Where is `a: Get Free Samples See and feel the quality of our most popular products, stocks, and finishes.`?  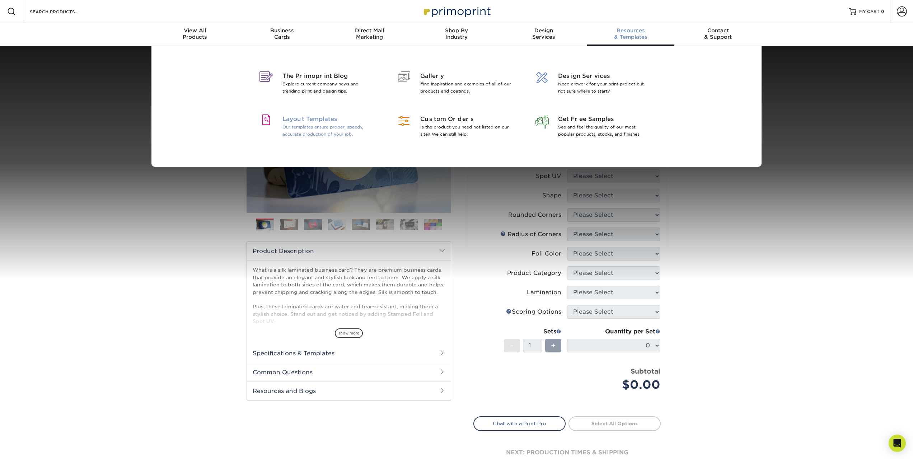 a: Get Free Samples See and feel the quality of our most popular products, stocks, and finishes. is located at coordinates (595, 128).